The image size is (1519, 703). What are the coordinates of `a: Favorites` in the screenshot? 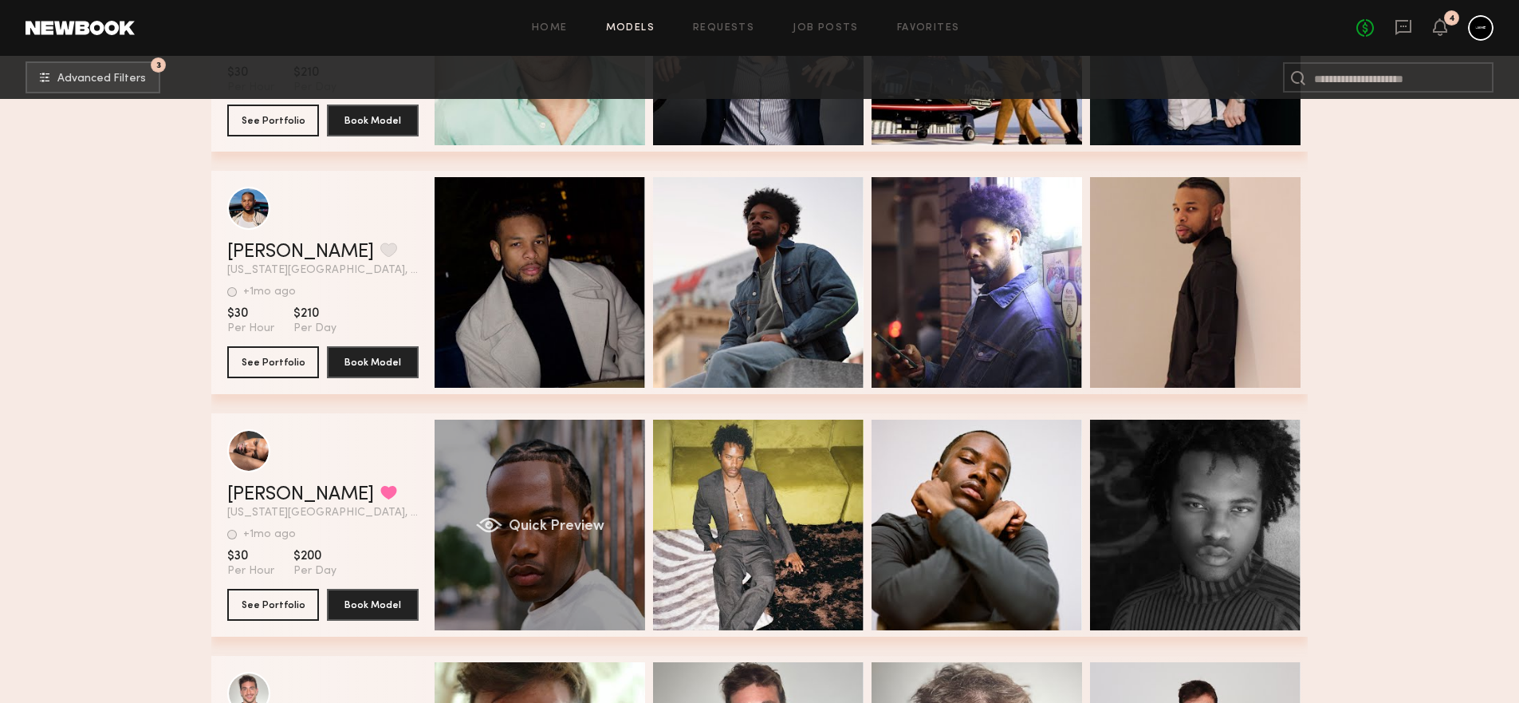 It's located at (928, 28).